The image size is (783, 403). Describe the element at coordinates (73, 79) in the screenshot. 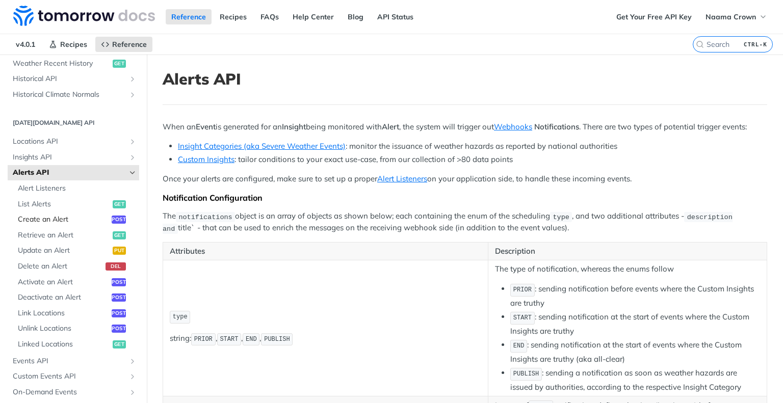

I see `a: Historical APIShow subpages for Historical API` at that location.